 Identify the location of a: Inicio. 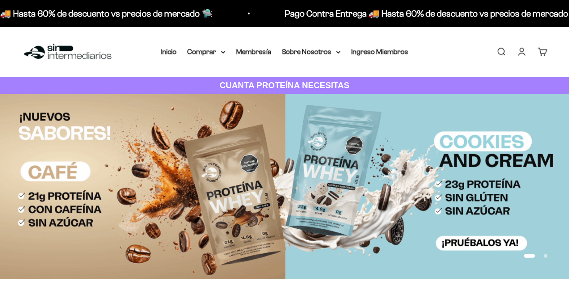
(169, 51).